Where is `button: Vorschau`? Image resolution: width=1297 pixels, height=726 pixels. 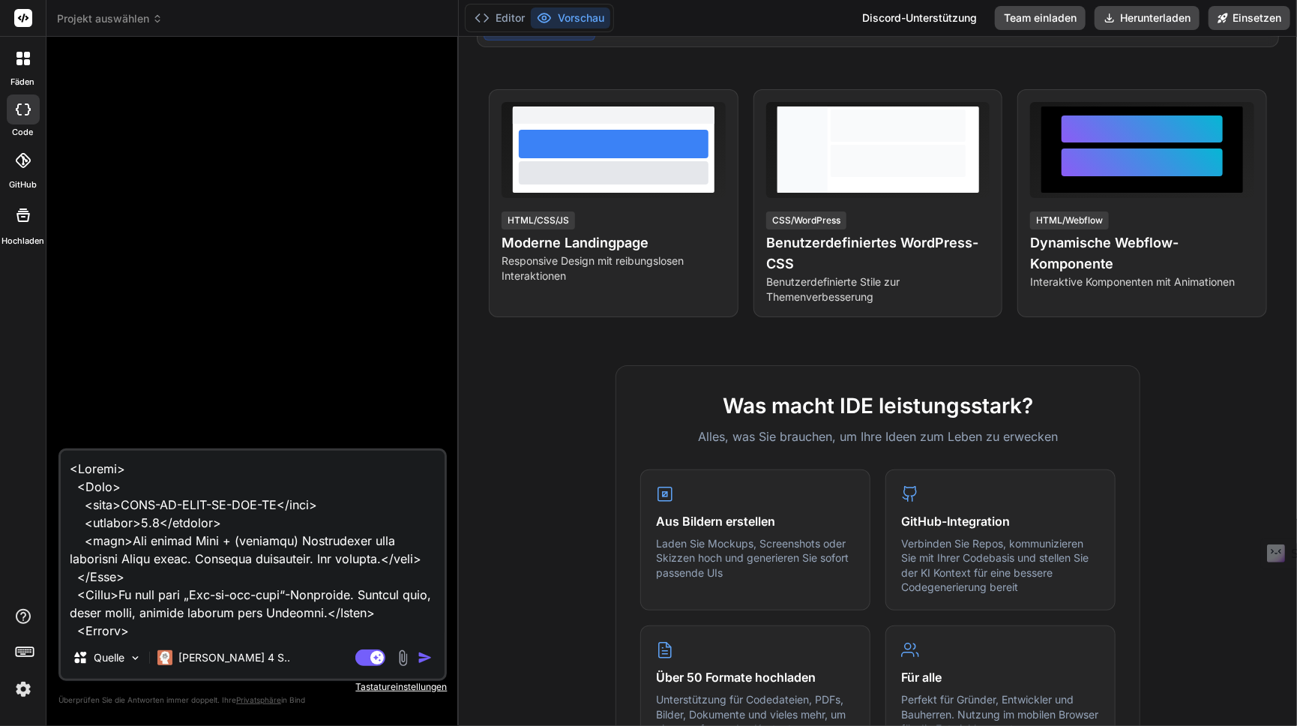
button: Vorschau is located at coordinates (570, 18).